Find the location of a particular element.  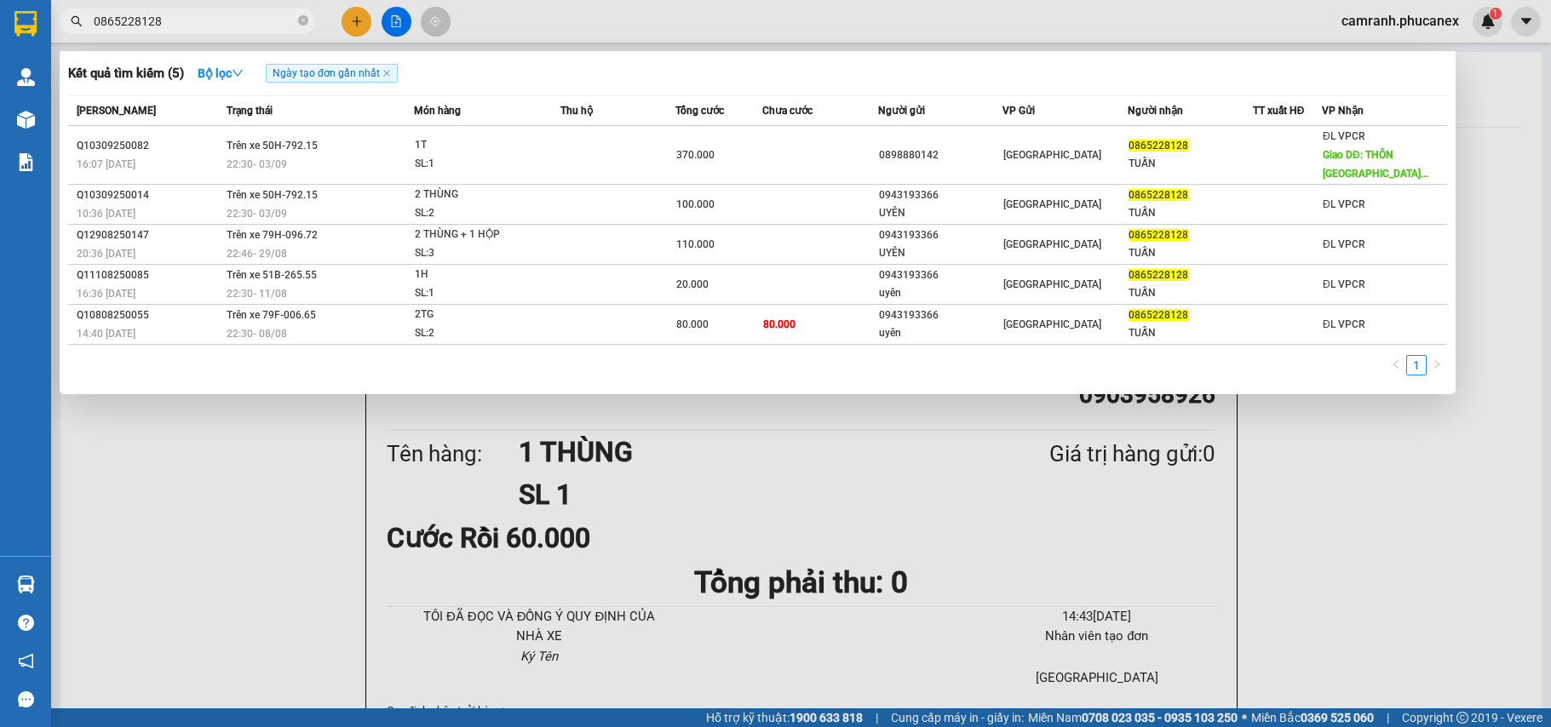

span: VP Gửi is located at coordinates (1019, 111).